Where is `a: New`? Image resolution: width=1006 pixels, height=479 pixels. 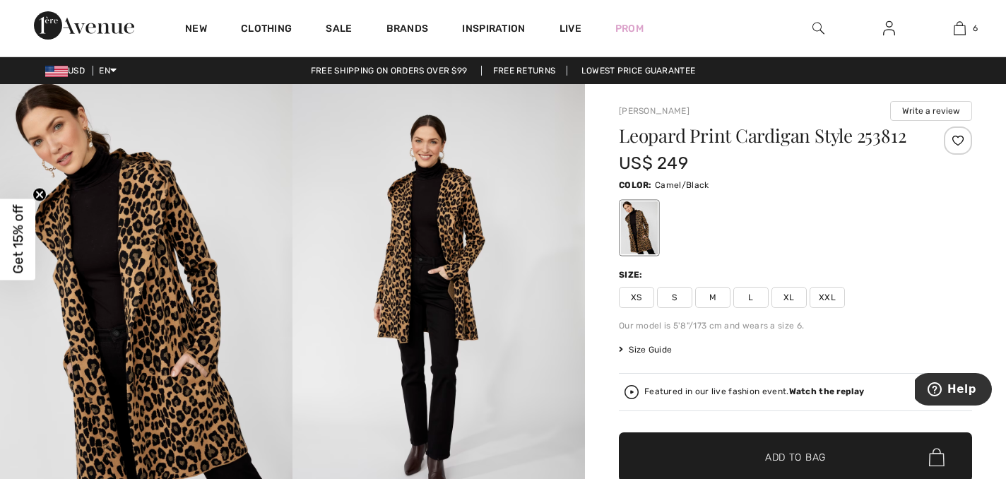 a: New is located at coordinates (196, 30).